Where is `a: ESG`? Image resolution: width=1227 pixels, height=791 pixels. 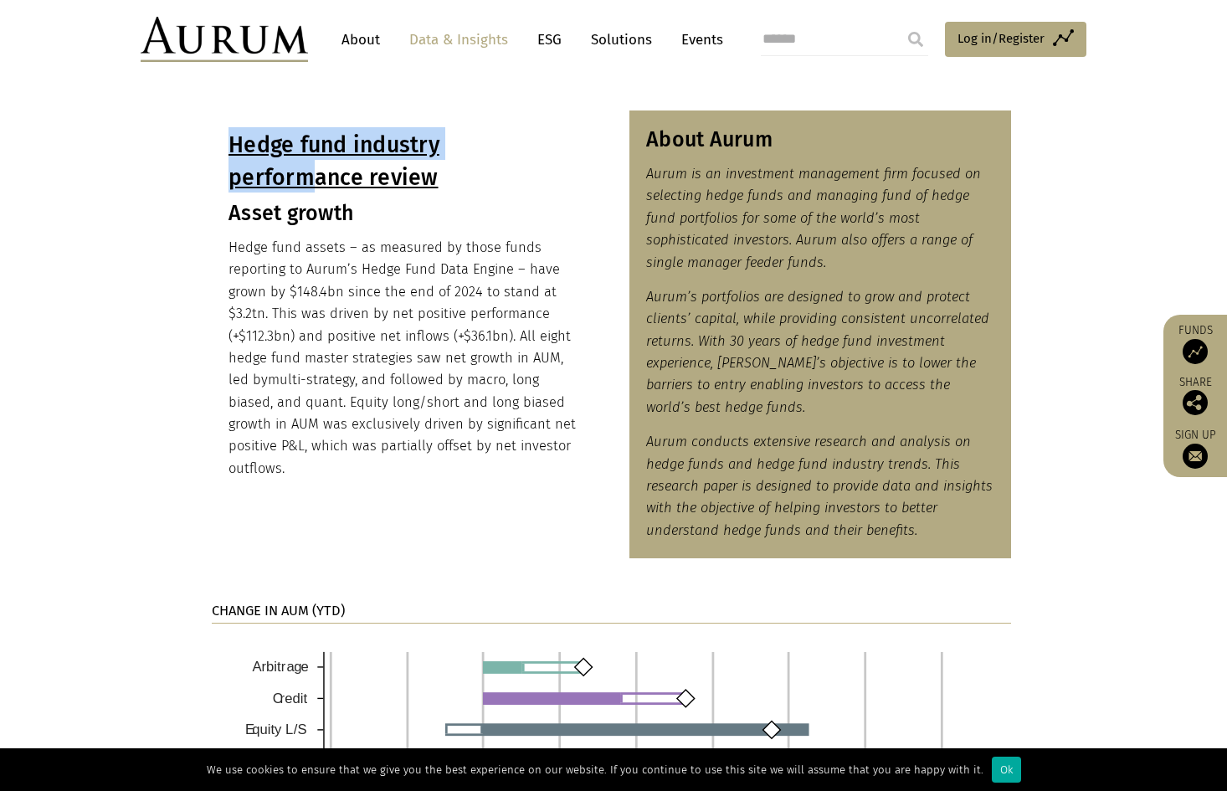 a: ESG is located at coordinates (549, 39).